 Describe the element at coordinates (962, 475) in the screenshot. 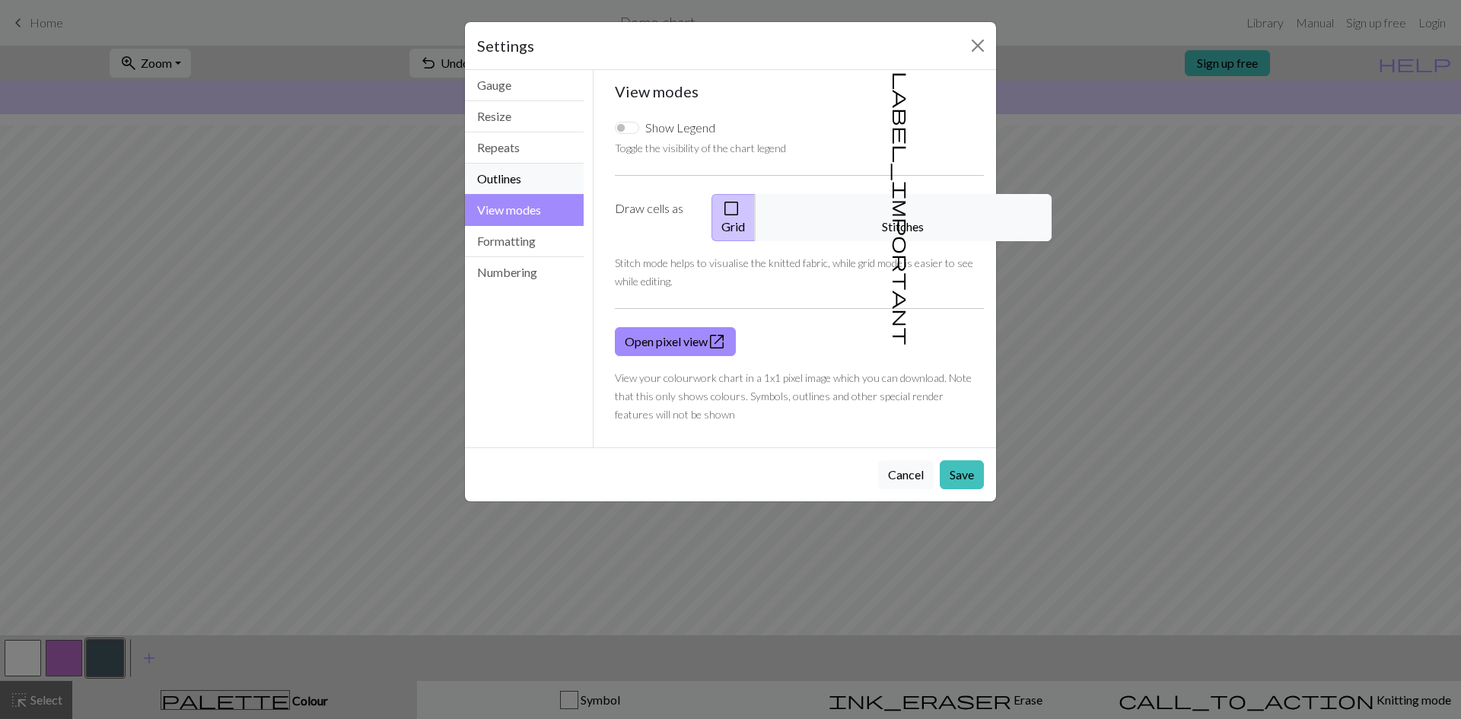

I see `button: Save` at that location.